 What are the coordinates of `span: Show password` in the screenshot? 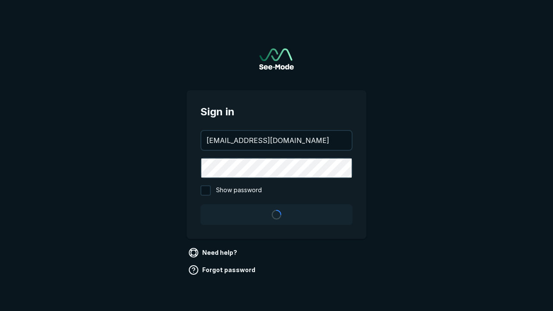 It's located at (239, 191).